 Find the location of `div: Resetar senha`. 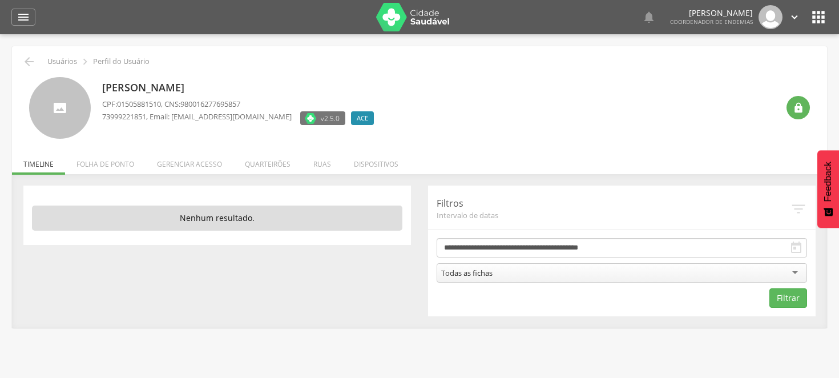

div: Resetar senha is located at coordinates (798, 107).